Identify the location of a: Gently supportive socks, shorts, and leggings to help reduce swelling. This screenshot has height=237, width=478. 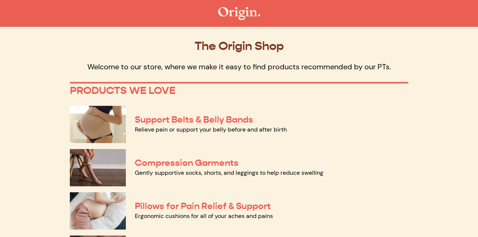
(229, 173).